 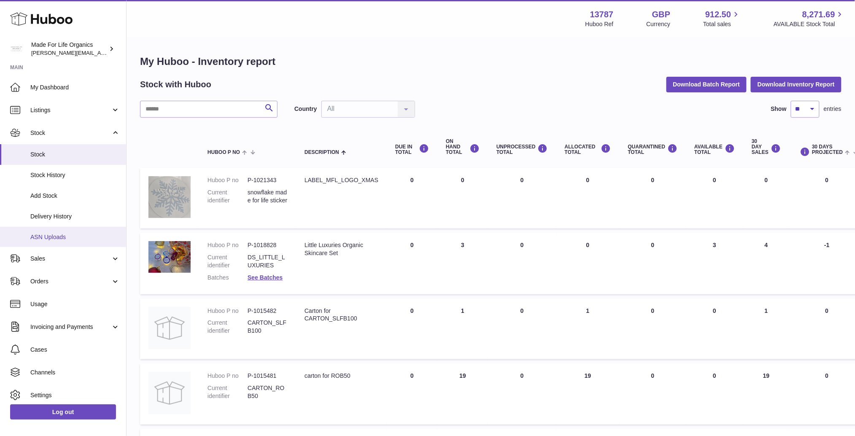 What do you see at coordinates (63, 412) in the screenshot?
I see `a: Log out` at bounding box center [63, 412].